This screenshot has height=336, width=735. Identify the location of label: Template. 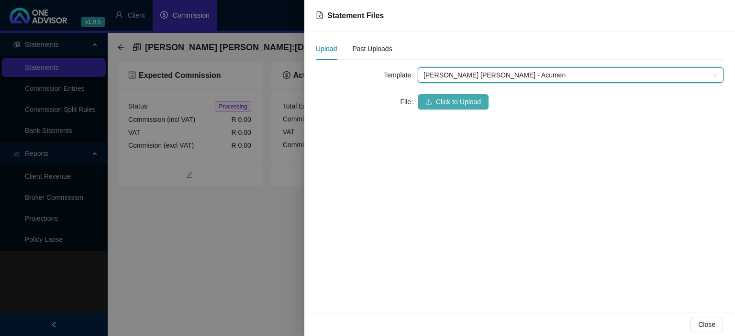
(400, 75).